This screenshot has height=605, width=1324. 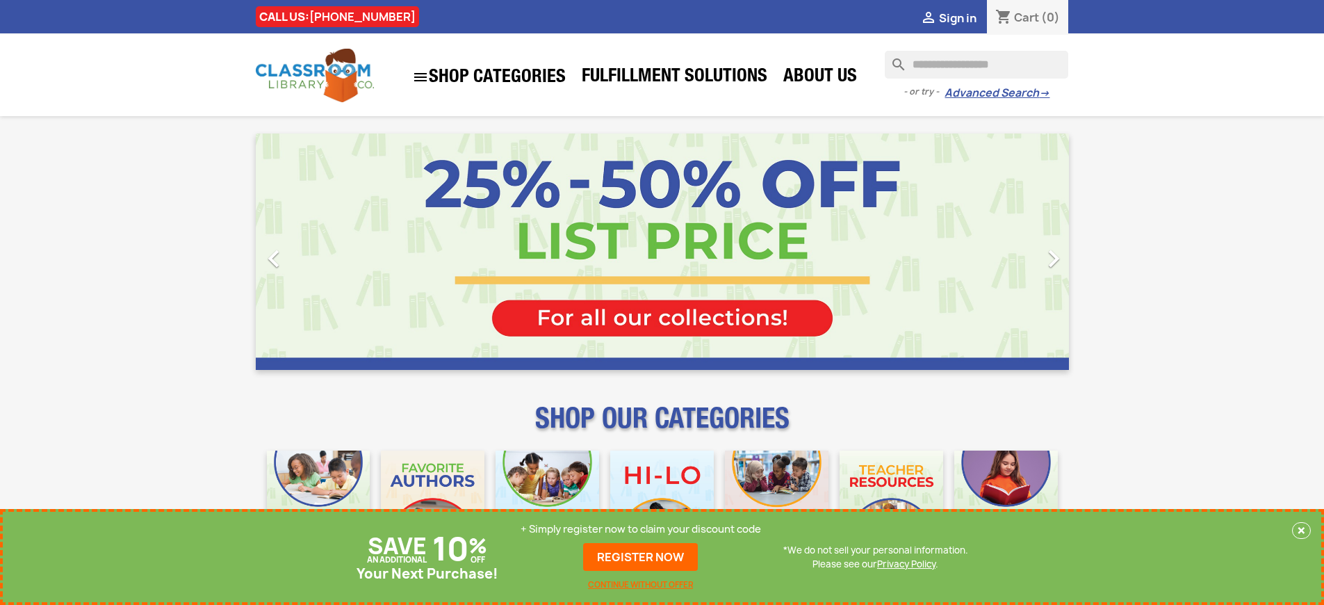 What do you see at coordinates (674, 78) in the screenshot?
I see `a: Fulfillment Solutions` at bounding box center [674, 78].